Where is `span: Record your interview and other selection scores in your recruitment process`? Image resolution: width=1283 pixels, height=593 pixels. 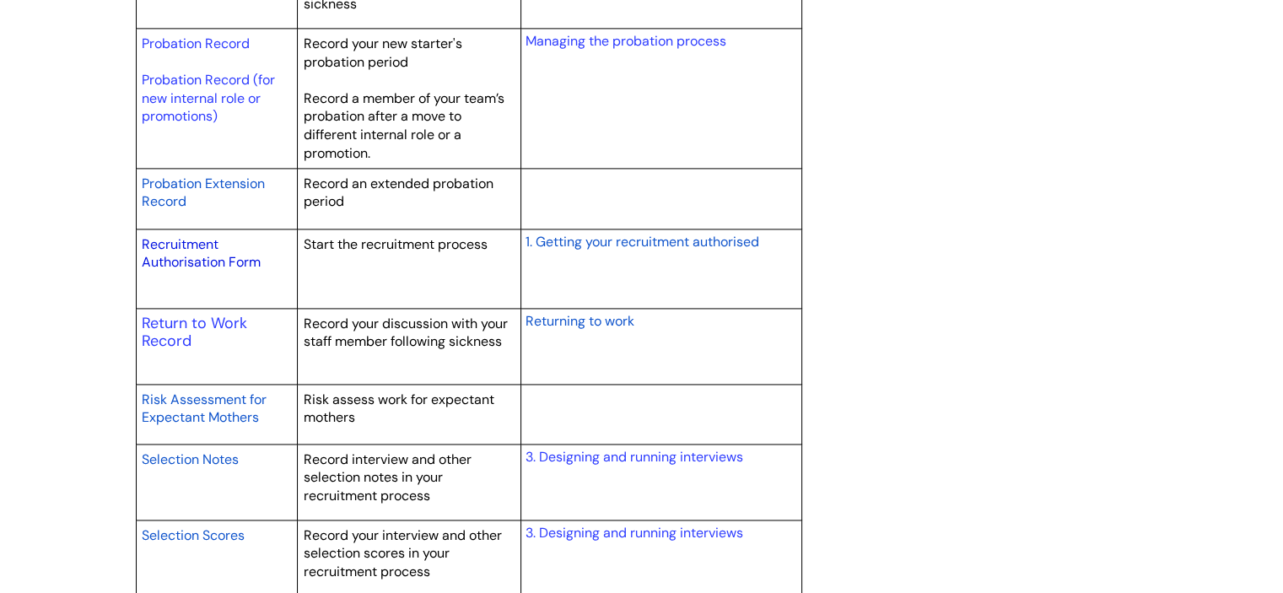 span: Record your interview and other selection scores in your recruitment process is located at coordinates (402, 553).